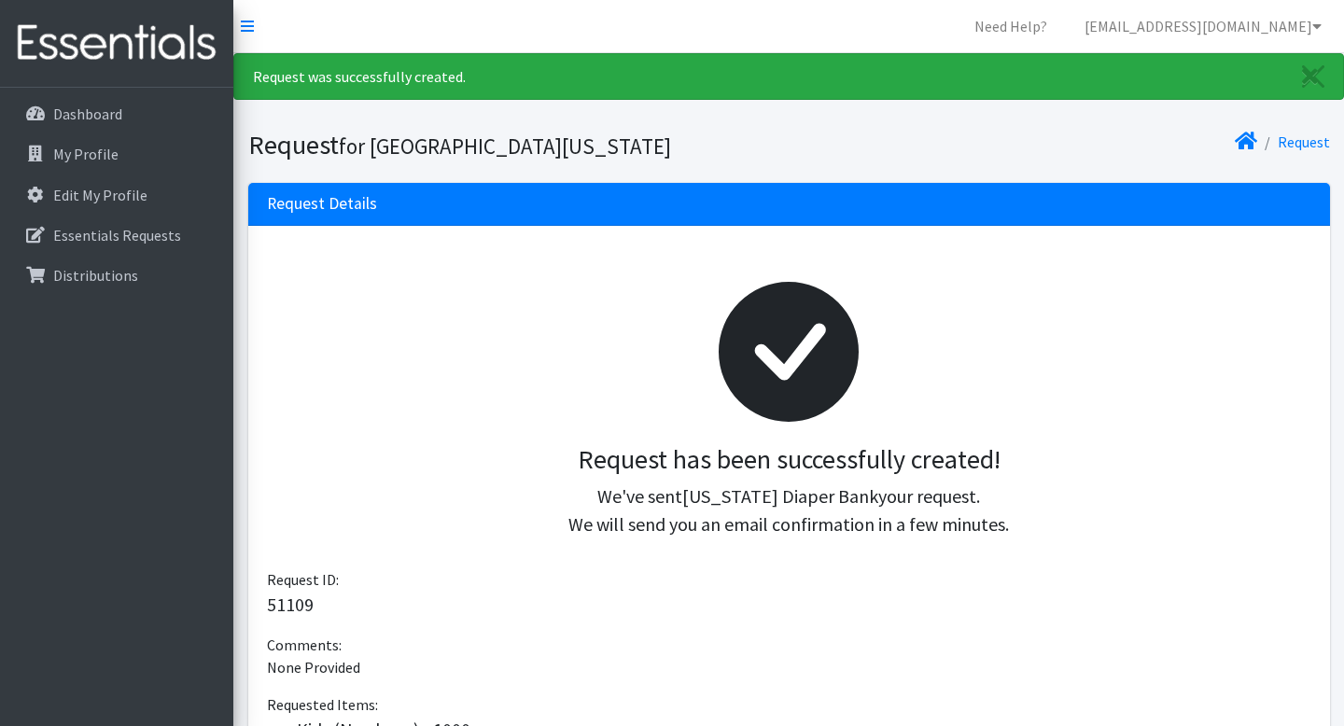 The height and width of the screenshot is (726, 1344). Describe the element at coordinates (117, 154) in the screenshot. I see `a: My Profile` at that location.